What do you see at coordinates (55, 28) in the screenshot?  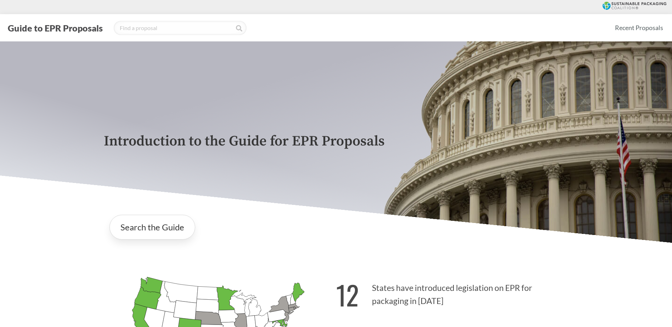 I see `button: Guide to EPR Proposals` at bounding box center [55, 28].